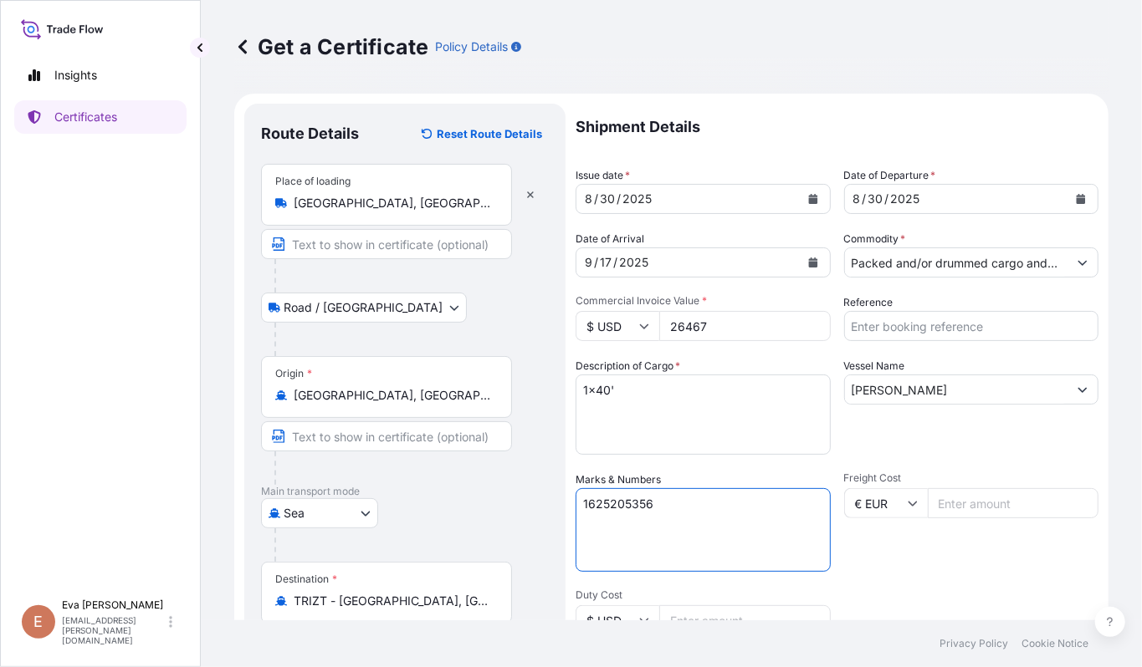 The width and height of the screenshot is (1142, 667). Describe the element at coordinates (405, 492) in the screenshot. I see `p: Main transport mode` at that location.